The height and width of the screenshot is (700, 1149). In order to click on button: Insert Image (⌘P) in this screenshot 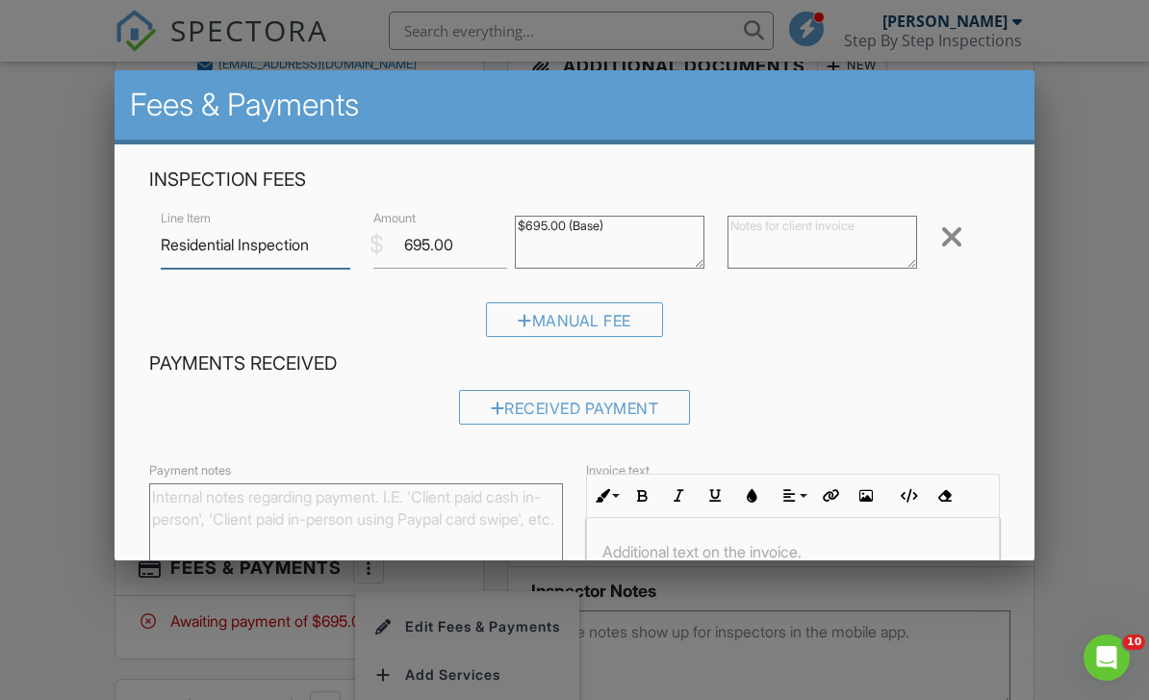, I will do `click(866, 496)`.